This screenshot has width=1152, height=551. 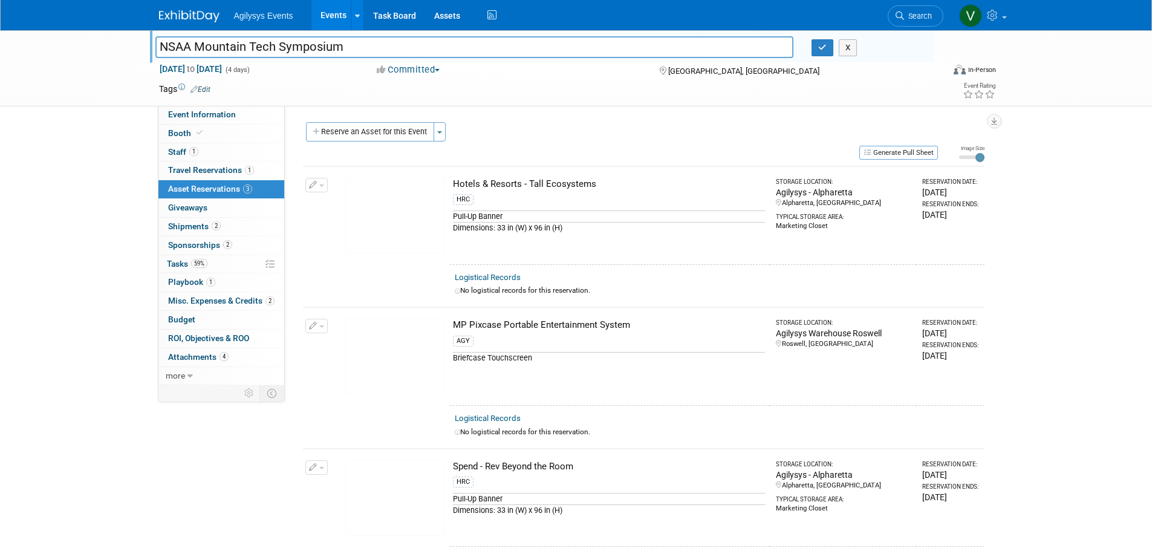 What do you see at coordinates (221, 134) in the screenshot?
I see `a: Booth` at bounding box center [221, 134].